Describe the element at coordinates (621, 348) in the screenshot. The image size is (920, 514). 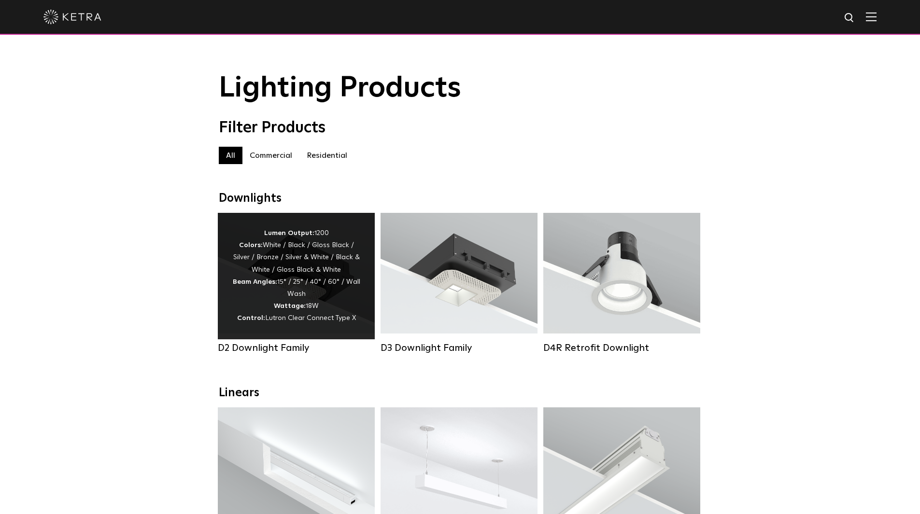
I see `div: D4R Retrofit Downlight` at that location.